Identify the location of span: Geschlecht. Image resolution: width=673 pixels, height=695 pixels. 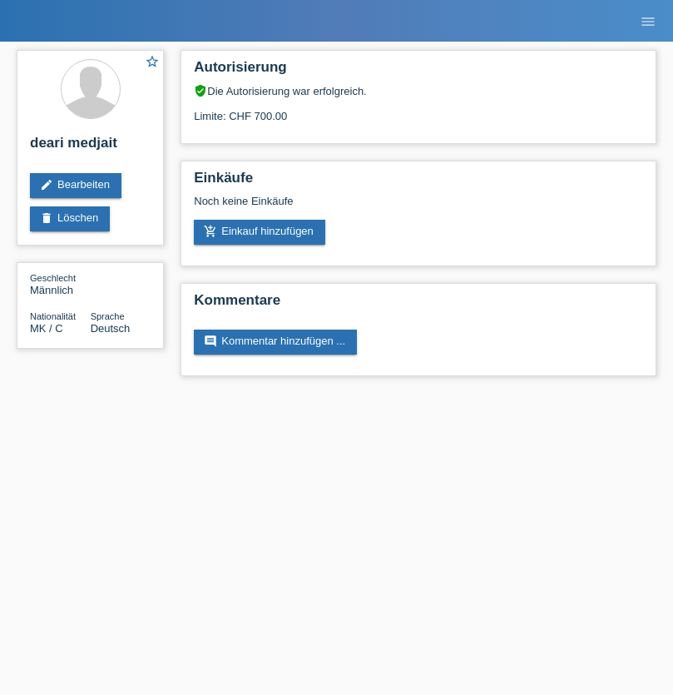
(52, 278).